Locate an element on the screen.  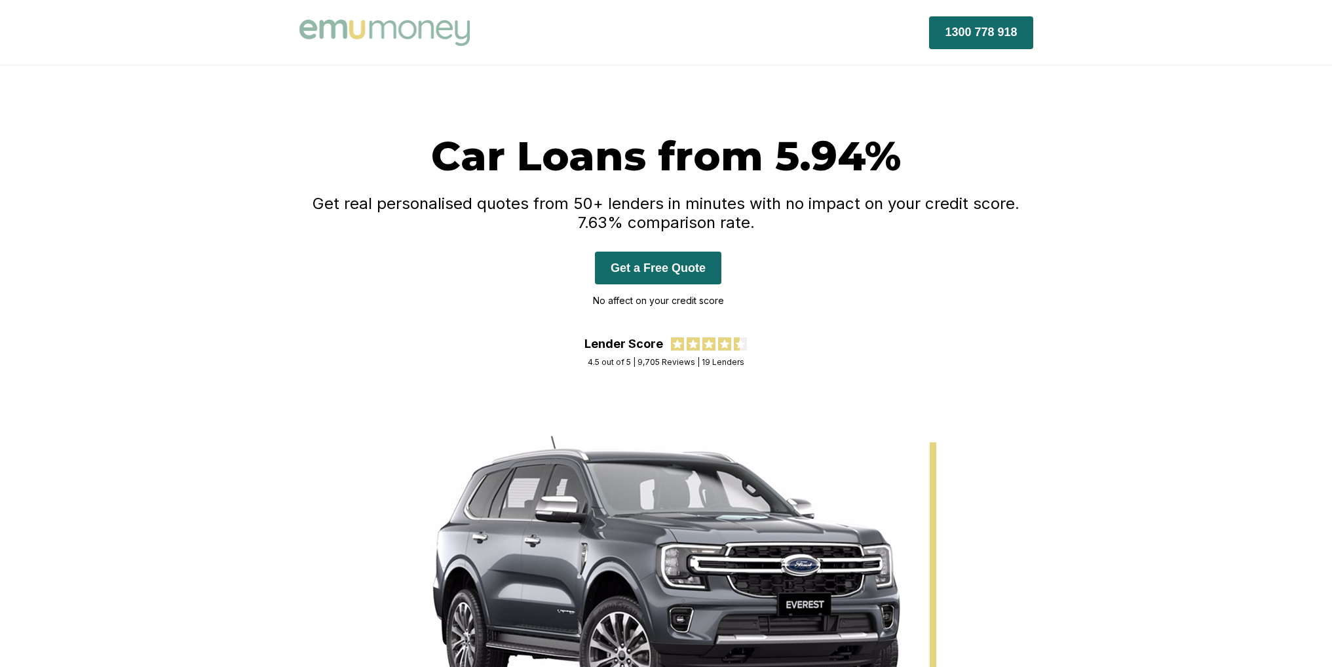
a: Get a Free Quote is located at coordinates (658, 267).